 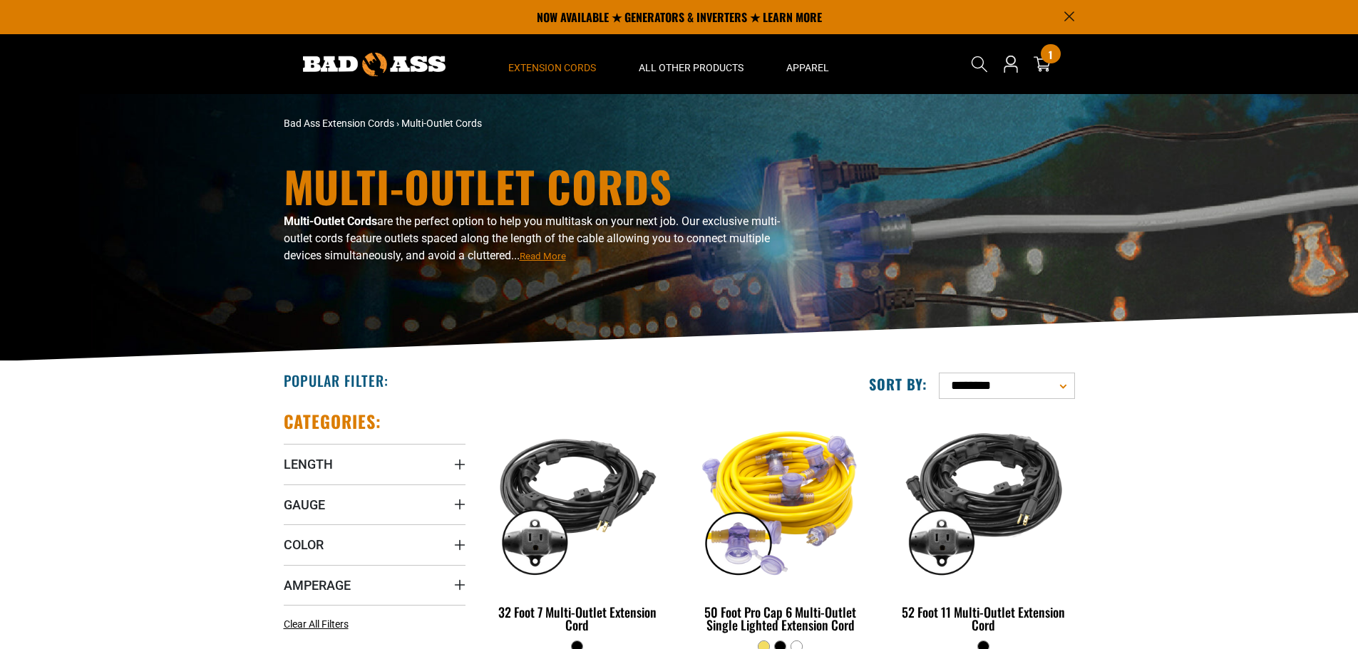 I want to click on summary: Extension Cords, so click(x=552, y=64).